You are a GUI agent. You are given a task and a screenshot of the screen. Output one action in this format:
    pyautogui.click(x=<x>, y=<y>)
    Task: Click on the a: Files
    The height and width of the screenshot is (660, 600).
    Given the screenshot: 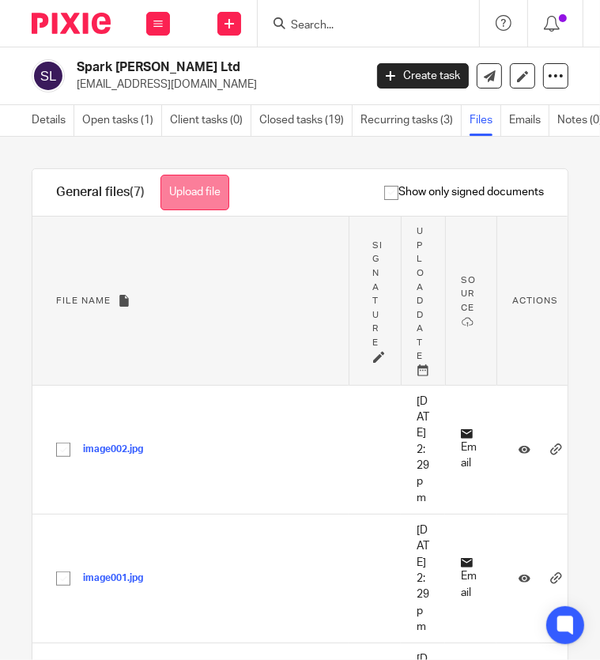 What is the action you would take?
    pyautogui.click(x=485, y=120)
    